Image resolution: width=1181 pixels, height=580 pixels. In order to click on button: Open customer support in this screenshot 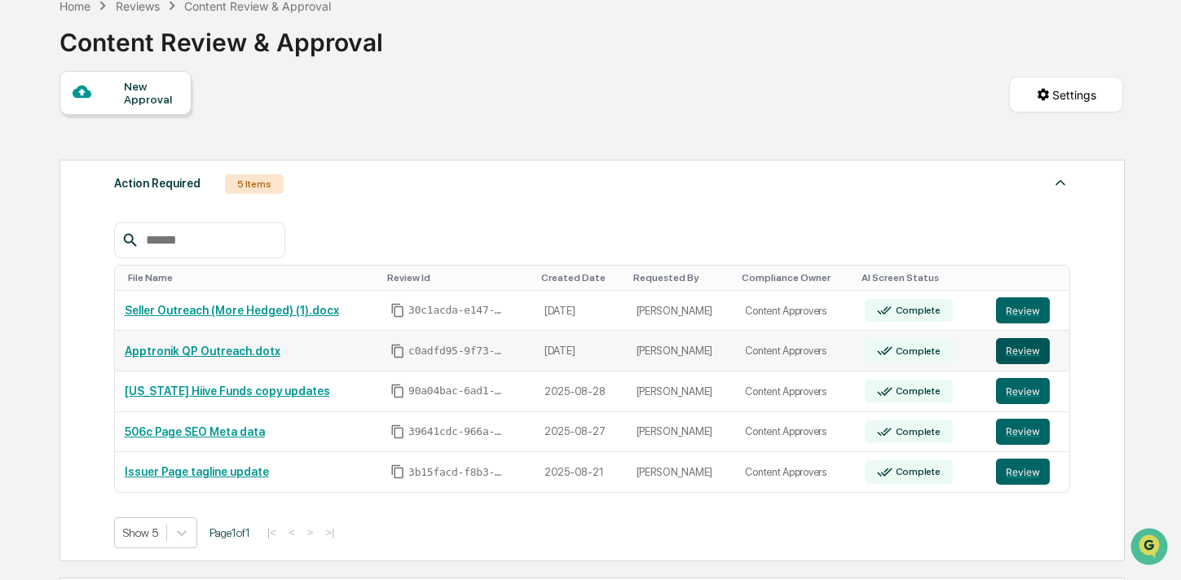, I will do `click(20, 20)`.